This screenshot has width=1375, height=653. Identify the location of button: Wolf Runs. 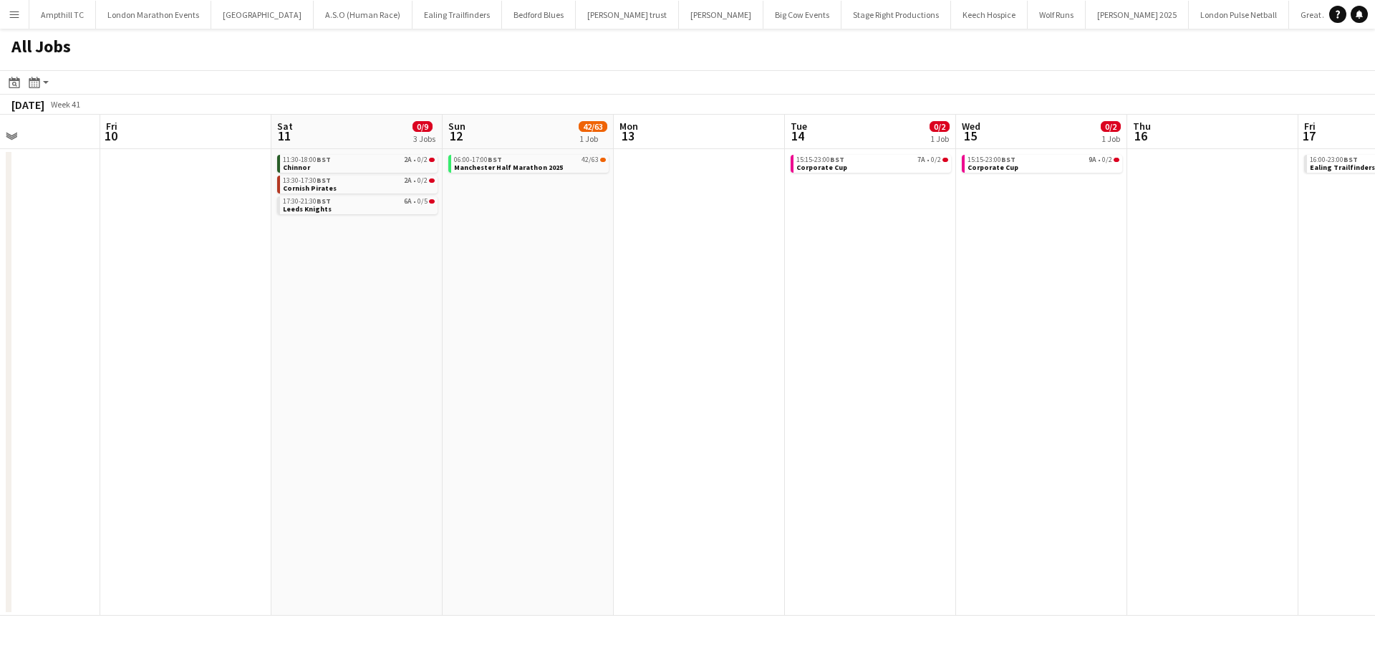
(1057, 14).